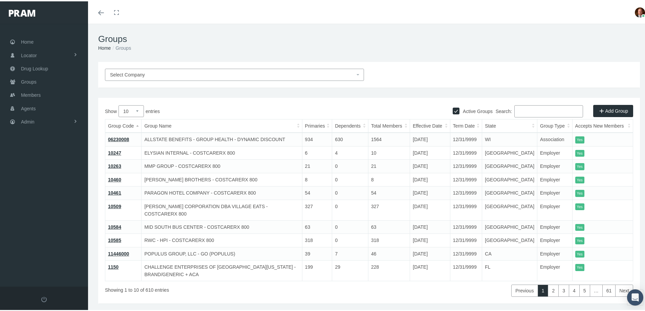 The height and width of the screenshot is (311, 645). Describe the element at coordinates (317, 269) in the screenshot. I see `td: 199` at that location.